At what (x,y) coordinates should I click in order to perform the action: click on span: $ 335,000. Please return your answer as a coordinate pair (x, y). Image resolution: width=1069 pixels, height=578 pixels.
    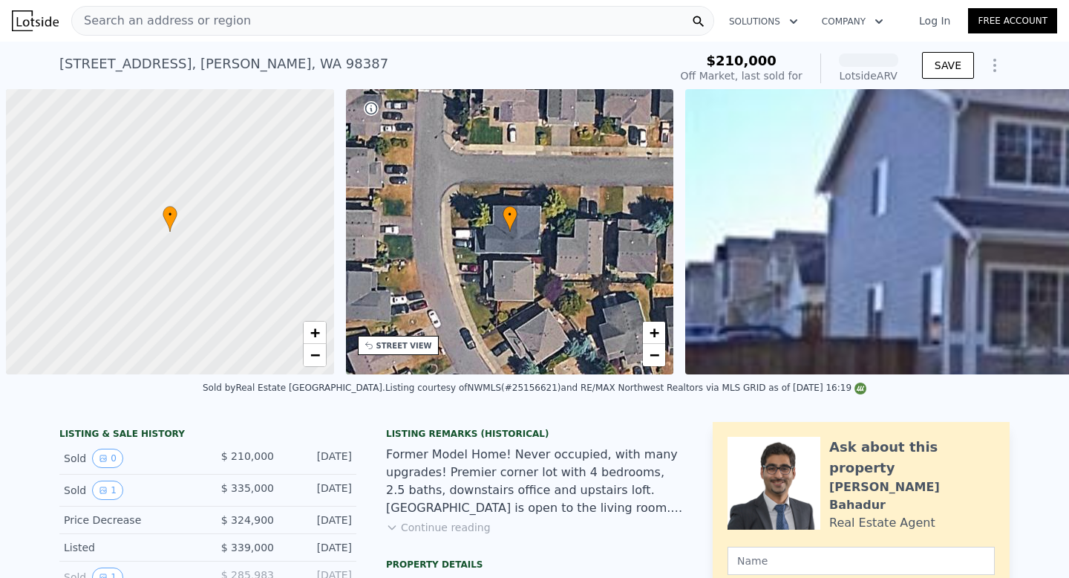
    Looking at the image, I should click on (247, 488).